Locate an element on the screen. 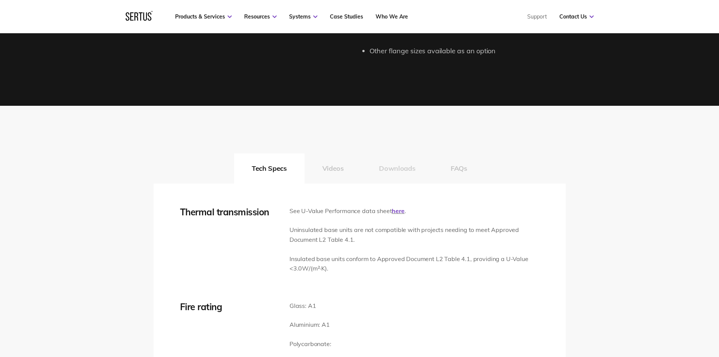 The height and width of the screenshot is (357, 719). p: Uninsulated base units are not compatible with projects needing to meet Approved Document L2 Tabl... is located at coordinates (415, 234).